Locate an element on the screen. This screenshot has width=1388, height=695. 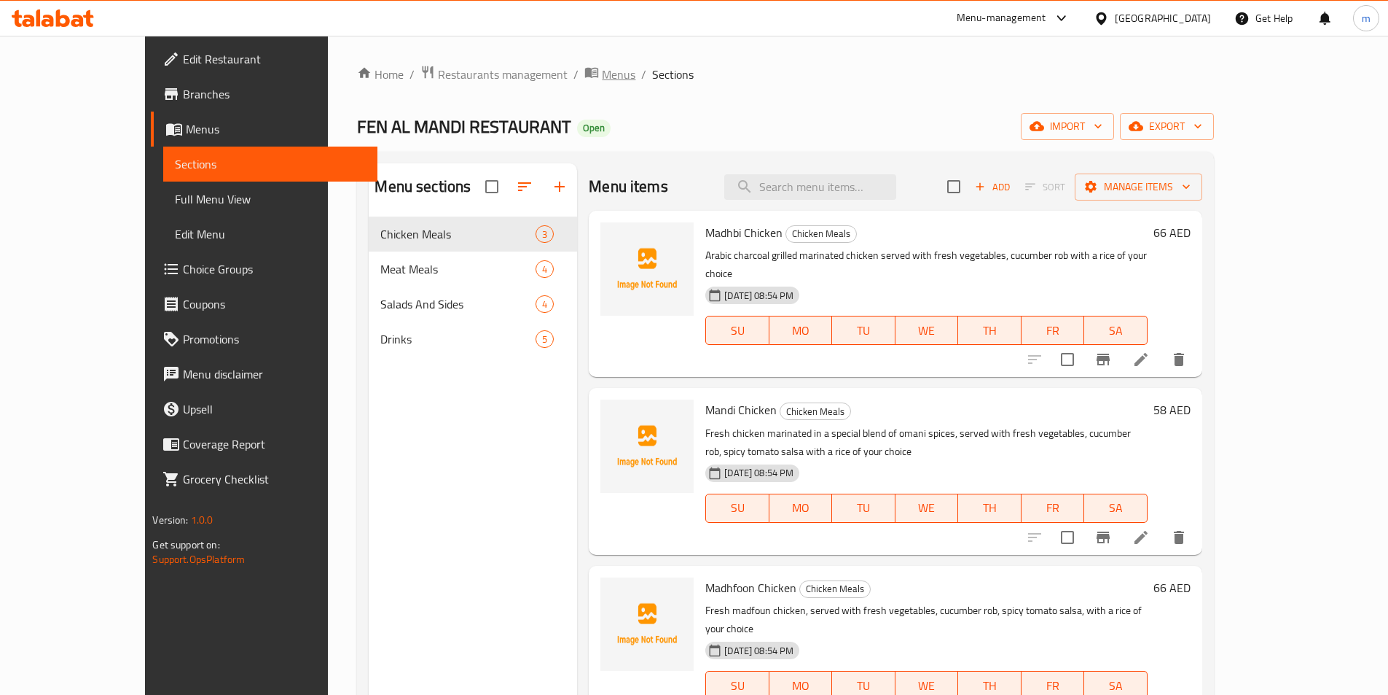
a: Grocery Checklist is located at coordinates (264, 479).